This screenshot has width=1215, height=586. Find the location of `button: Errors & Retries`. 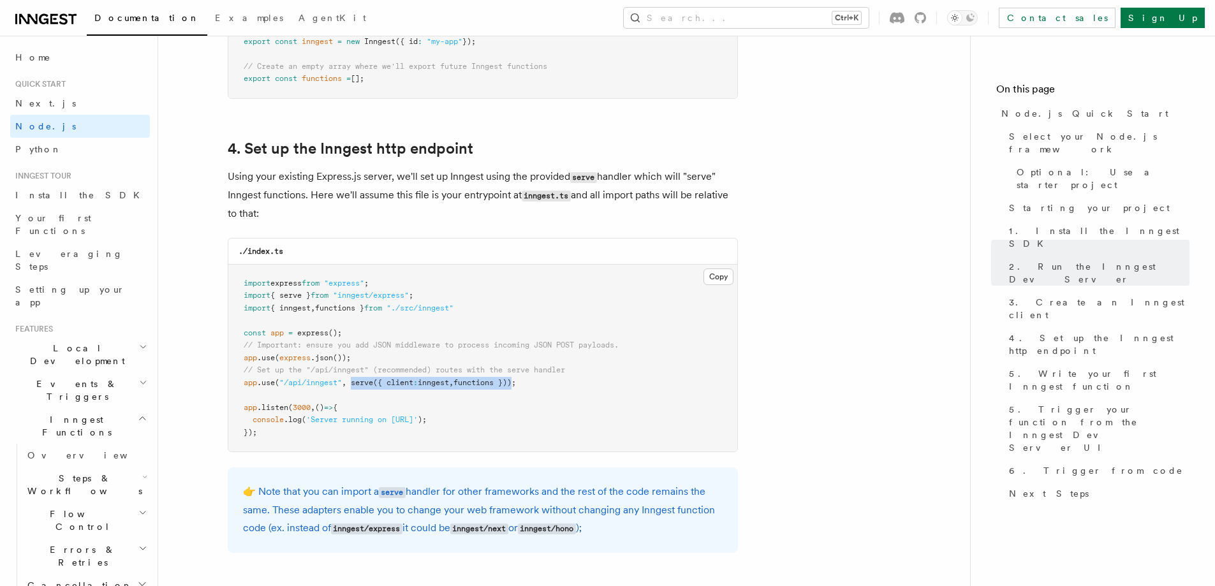

button: Errors & Retries is located at coordinates (86, 556).